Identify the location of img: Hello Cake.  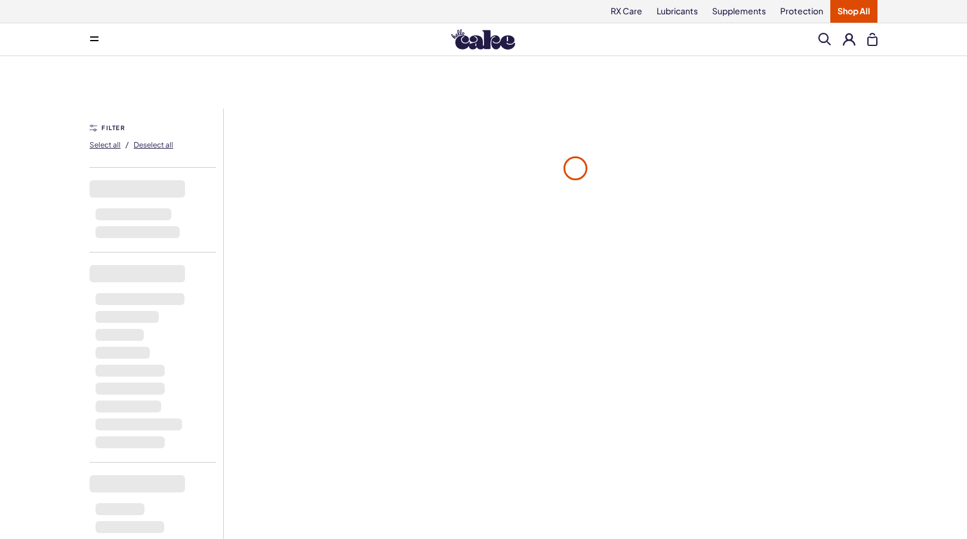
(483, 39).